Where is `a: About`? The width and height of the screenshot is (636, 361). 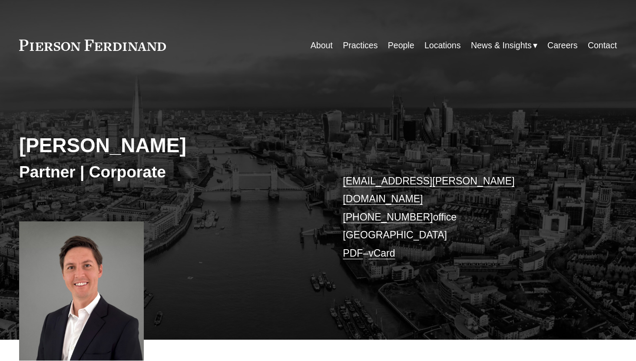
a: About is located at coordinates (322, 45).